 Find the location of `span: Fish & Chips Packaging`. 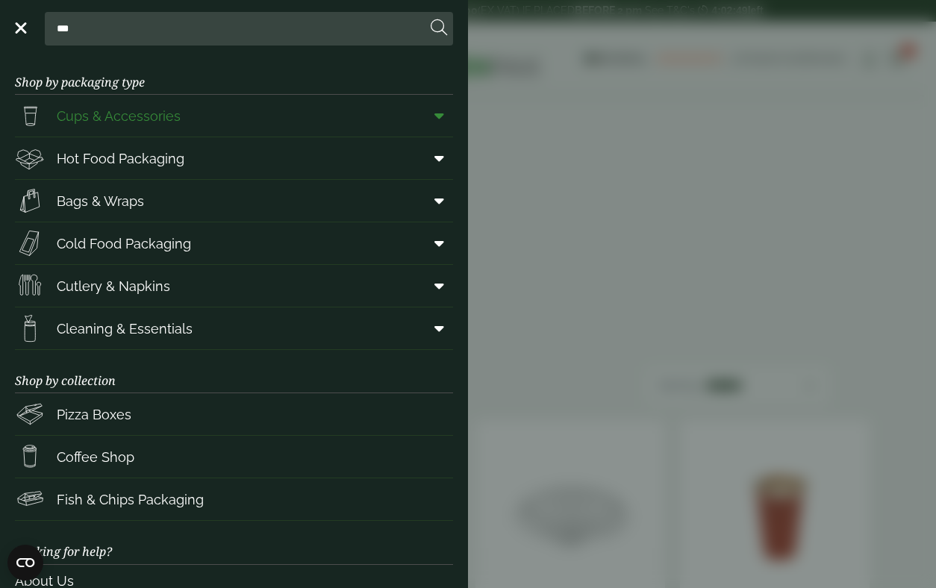

span: Fish & Chips Packaging is located at coordinates (130, 499).